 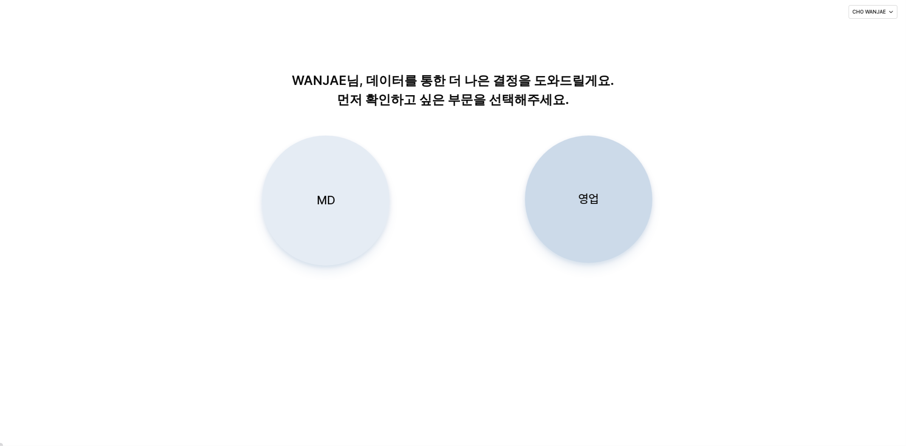 I want to click on button: CHO WANJAE, so click(x=873, y=12).